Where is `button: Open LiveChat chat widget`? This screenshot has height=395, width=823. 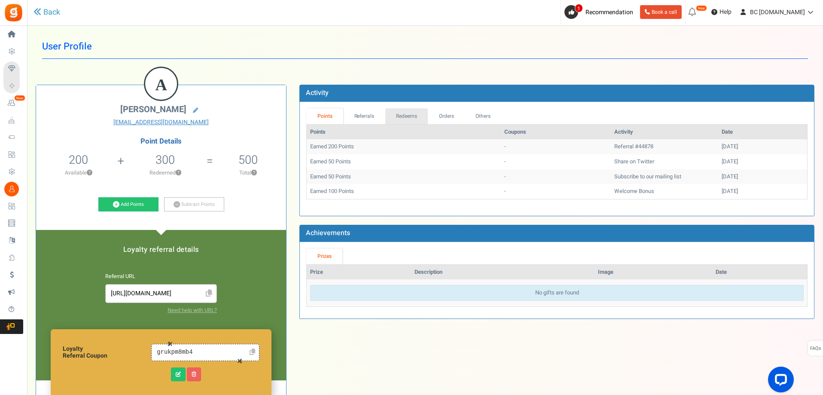
button: Open LiveChat chat widget is located at coordinates (20, 16).